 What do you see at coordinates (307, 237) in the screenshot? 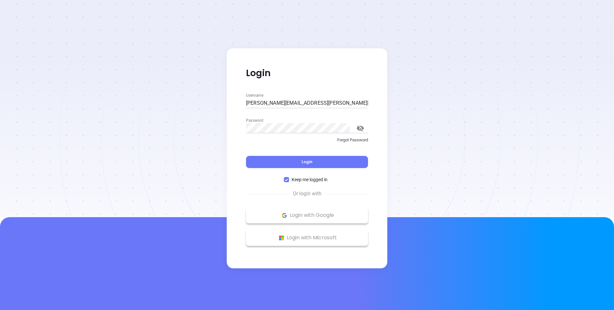
I see `p: Login with Microsoft` at bounding box center [307, 237].